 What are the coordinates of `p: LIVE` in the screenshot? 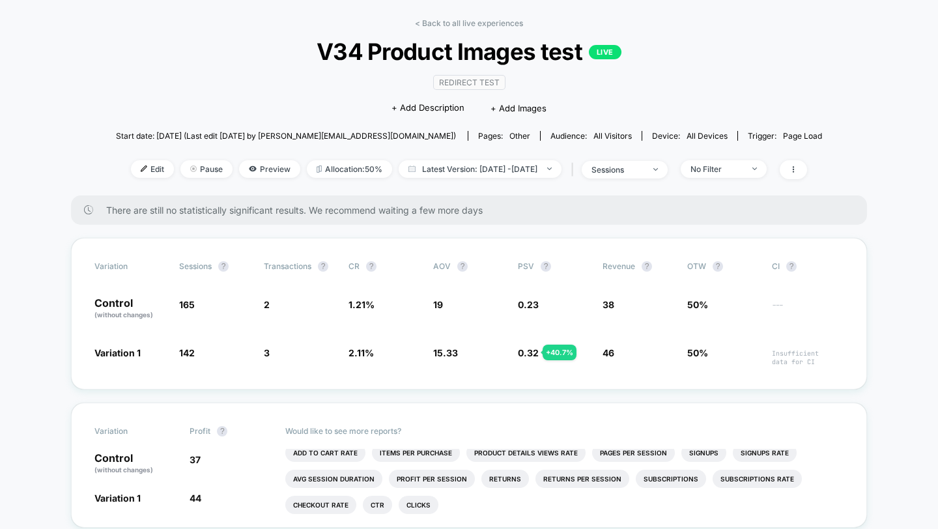 It's located at (605, 52).